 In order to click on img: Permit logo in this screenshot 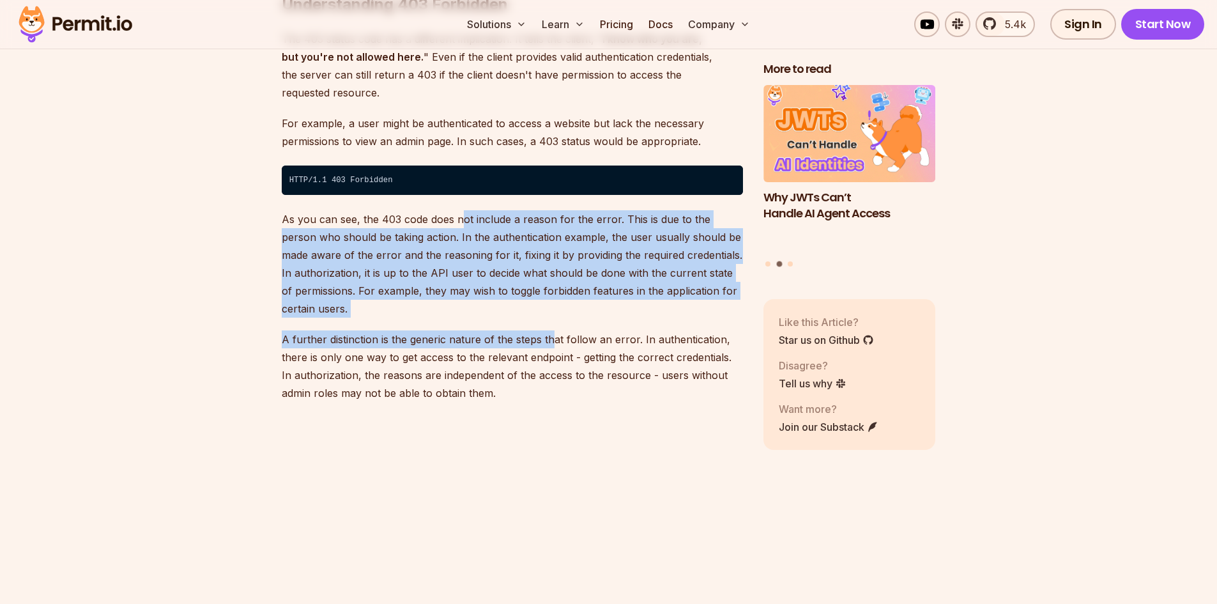, I will do `click(75, 24)`.